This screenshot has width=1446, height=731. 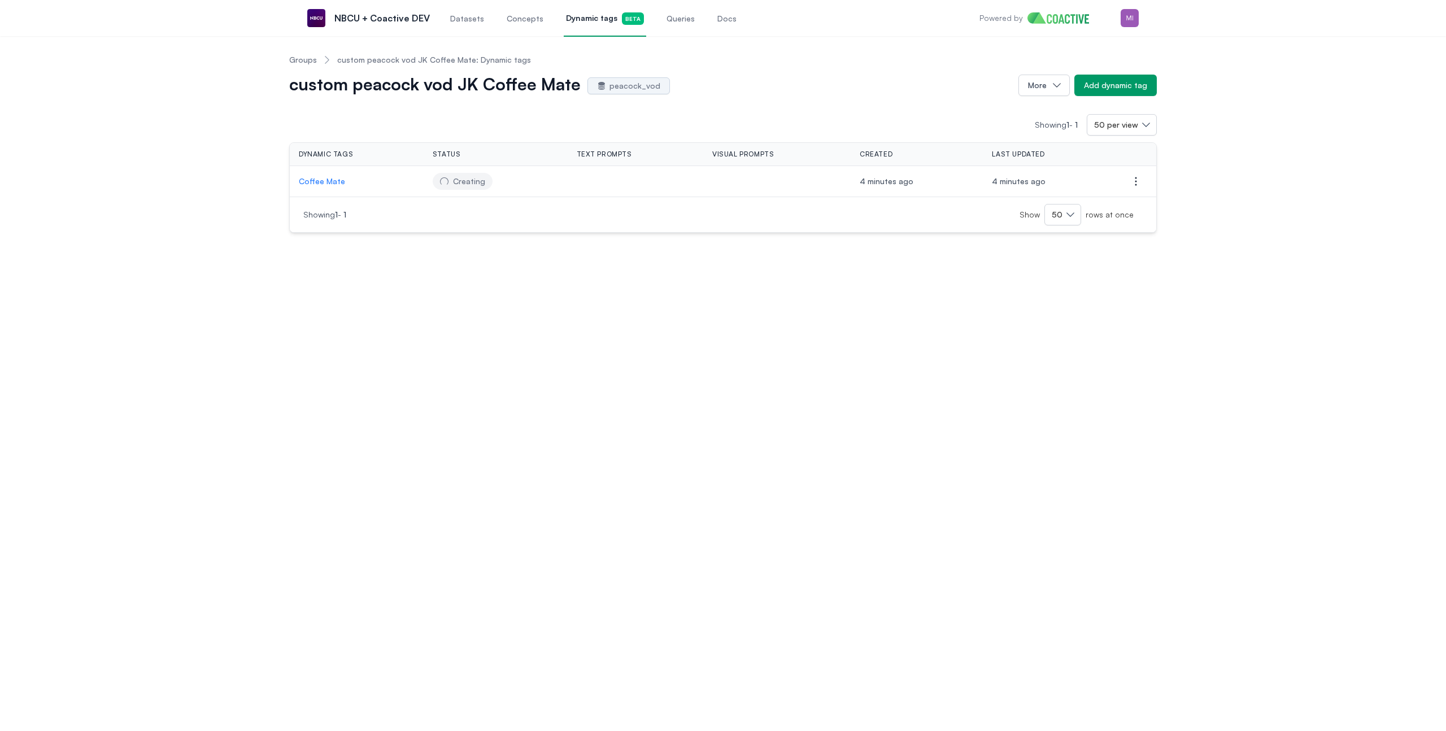 What do you see at coordinates (1107, 215) in the screenshot?
I see `span: rows at once` at bounding box center [1107, 215].